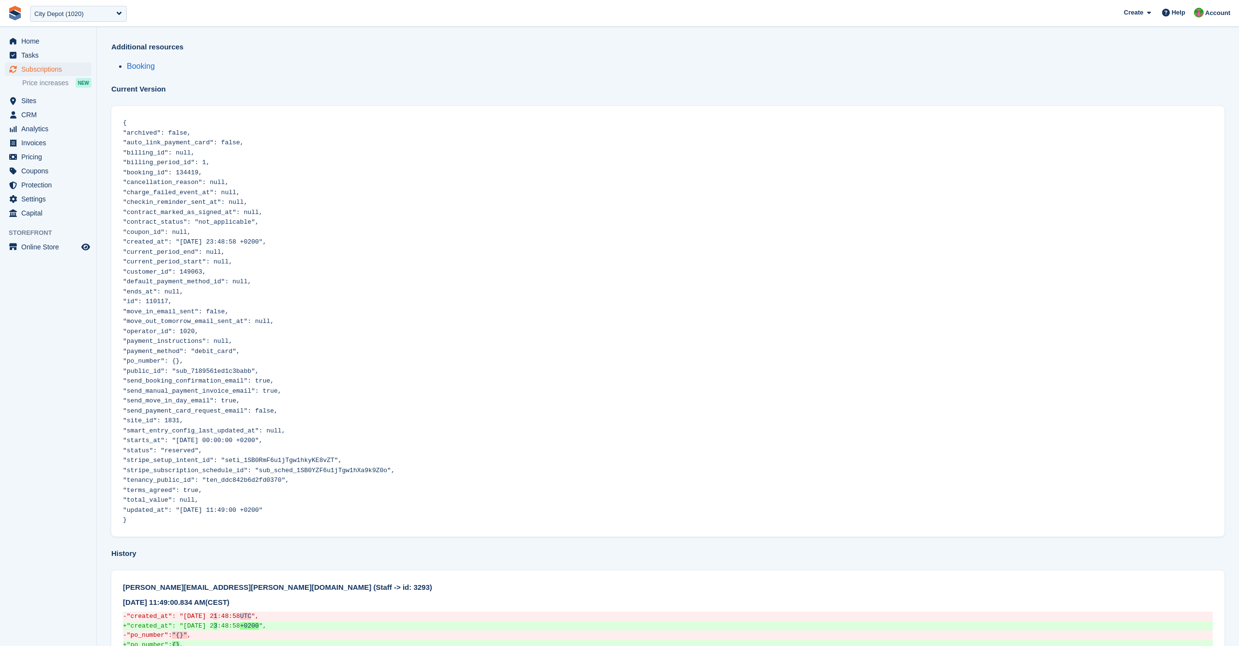 This screenshot has width=1239, height=646. Describe the element at coordinates (153, 361) in the screenshot. I see `span: "po_number": {},` at that location.